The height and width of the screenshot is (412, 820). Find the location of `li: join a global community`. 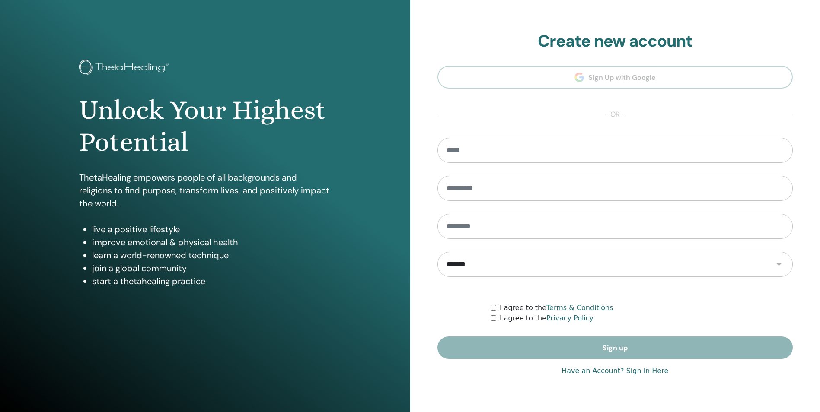

li: join a global community is located at coordinates (211, 268).